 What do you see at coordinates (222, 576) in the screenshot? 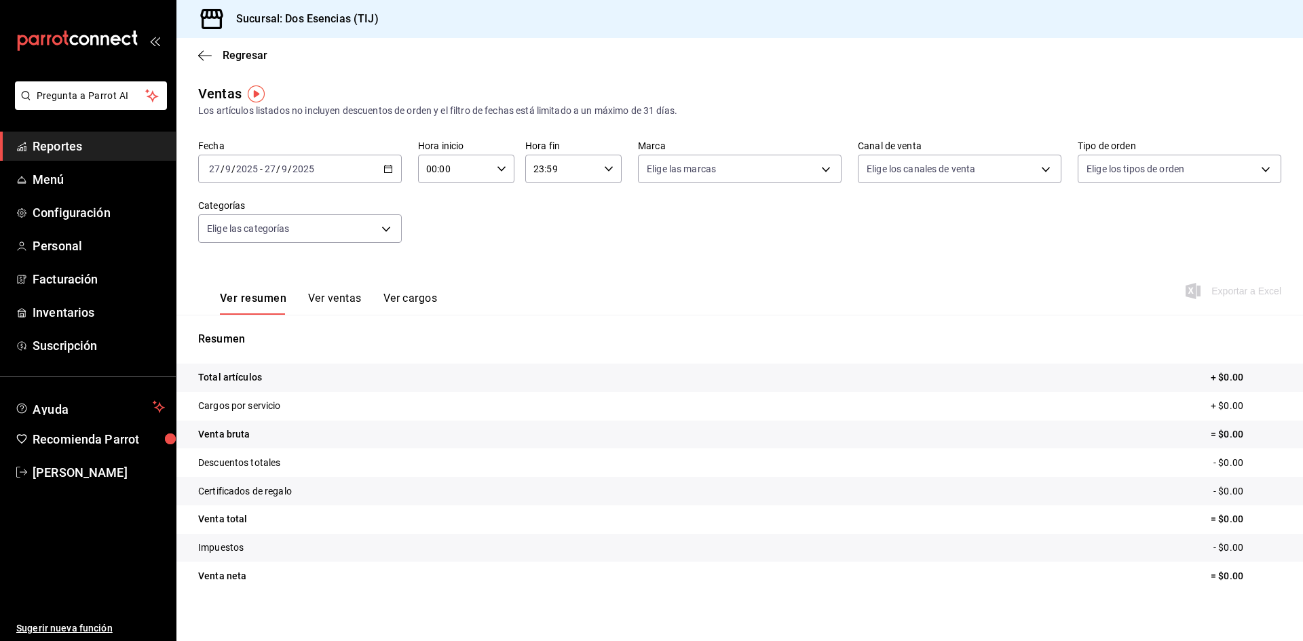
I see `p: Venta neta` at bounding box center [222, 576].